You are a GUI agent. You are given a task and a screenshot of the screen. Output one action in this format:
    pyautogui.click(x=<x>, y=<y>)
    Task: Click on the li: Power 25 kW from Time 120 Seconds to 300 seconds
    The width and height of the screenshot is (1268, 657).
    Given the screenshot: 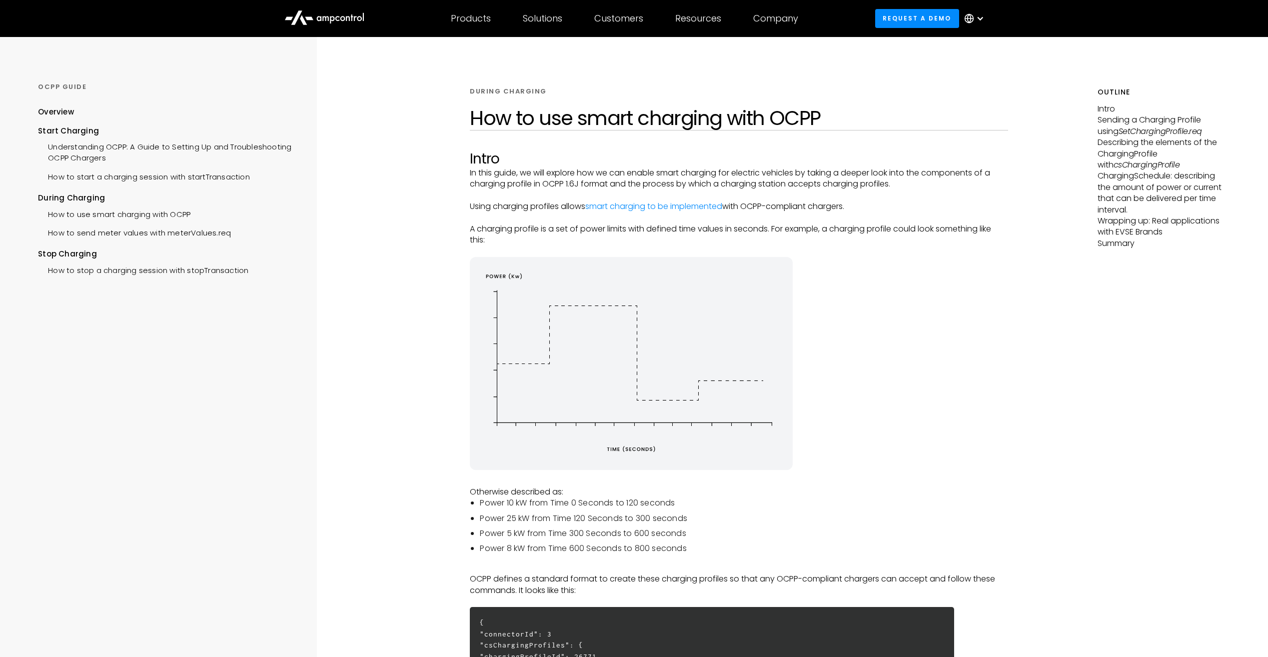 What is the action you would take?
    pyautogui.click(x=744, y=518)
    